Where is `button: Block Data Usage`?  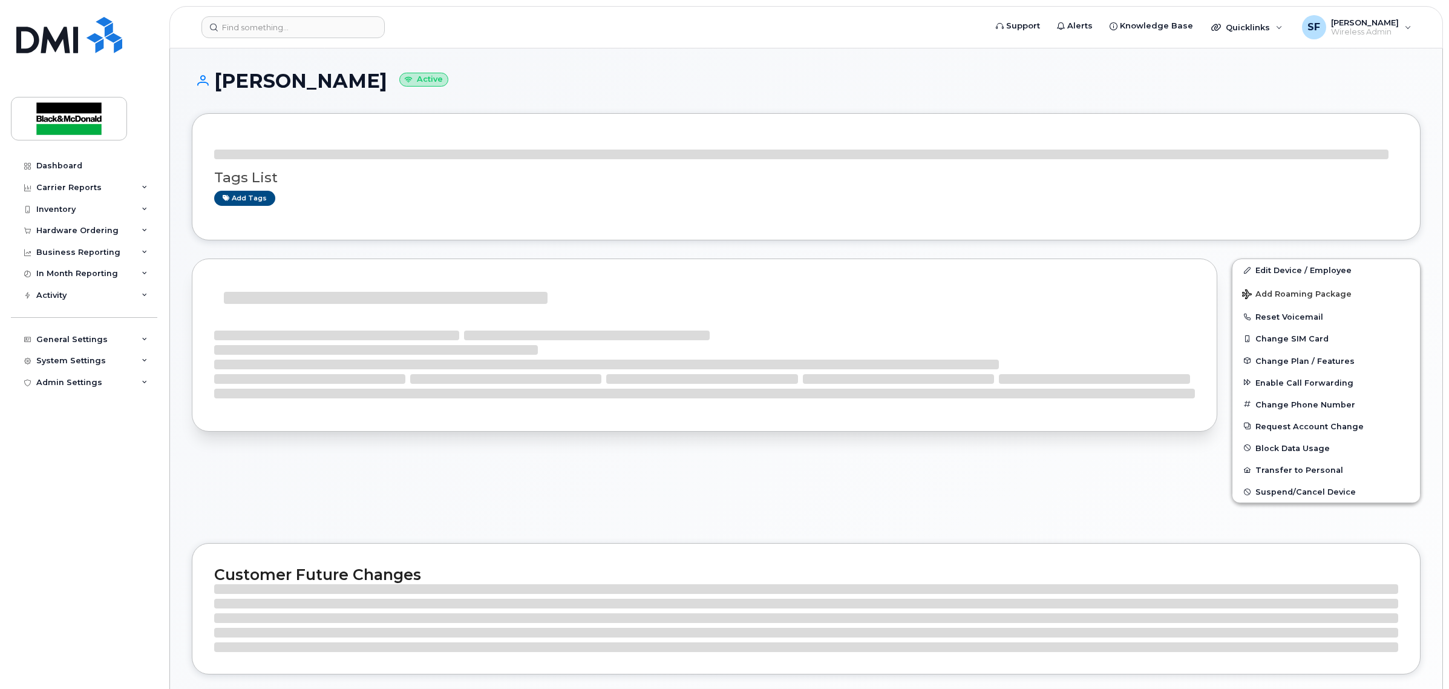 button: Block Data Usage is located at coordinates (1326, 448).